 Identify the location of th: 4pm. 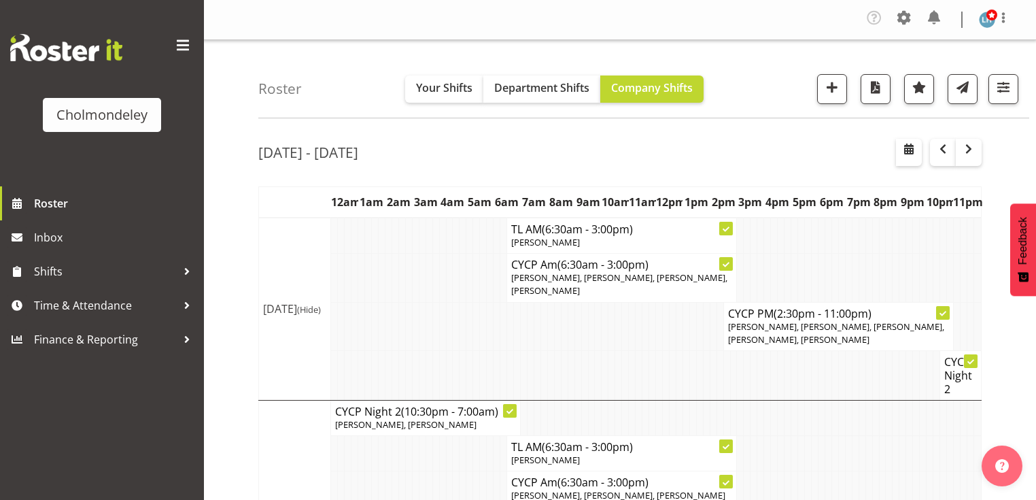
(778, 203).